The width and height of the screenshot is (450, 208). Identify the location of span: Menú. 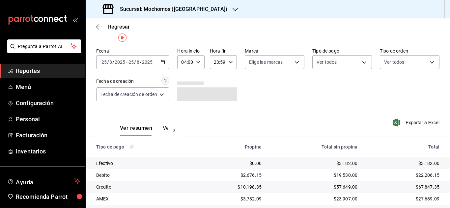
(48, 87).